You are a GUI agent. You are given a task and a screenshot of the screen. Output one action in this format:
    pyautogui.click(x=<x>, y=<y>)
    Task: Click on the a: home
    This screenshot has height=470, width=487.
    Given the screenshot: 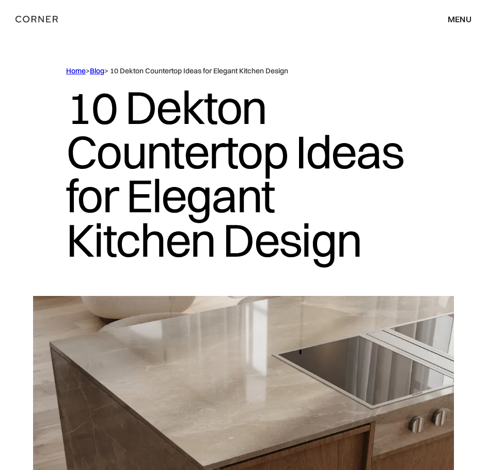 What is the action you would take?
    pyautogui.click(x=51, y=19)
    